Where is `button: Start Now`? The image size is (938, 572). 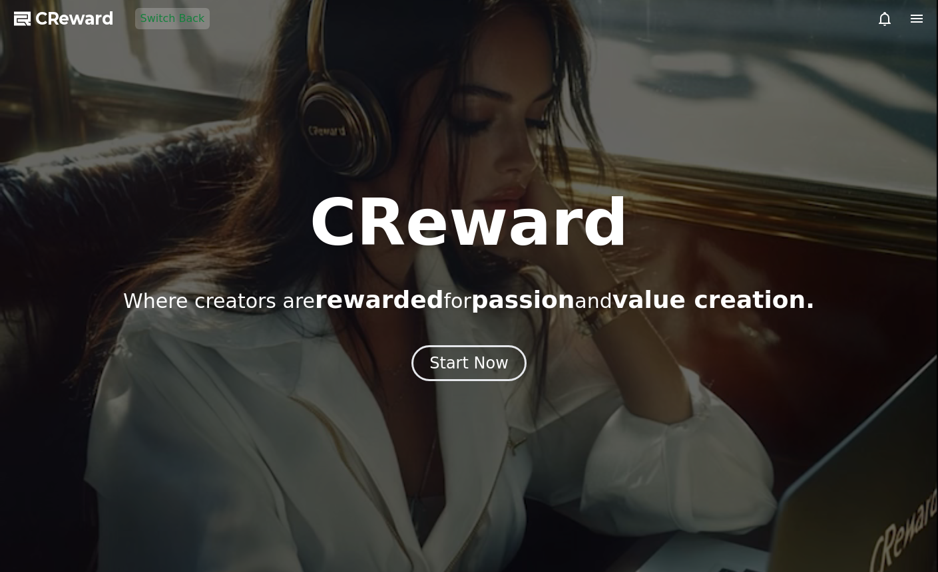
button: Start Now is located at coordinates (469, 363).